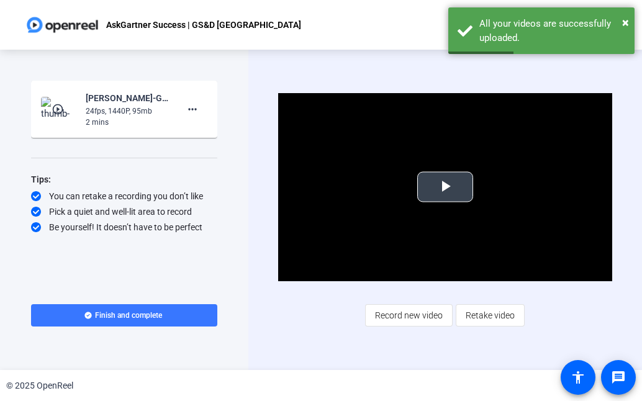 This screenshot has height=401, width=642. What do you see at coordinates (409, 315) in the screenshot?
I see `span: Record new video` at bounding box center [409, 315].